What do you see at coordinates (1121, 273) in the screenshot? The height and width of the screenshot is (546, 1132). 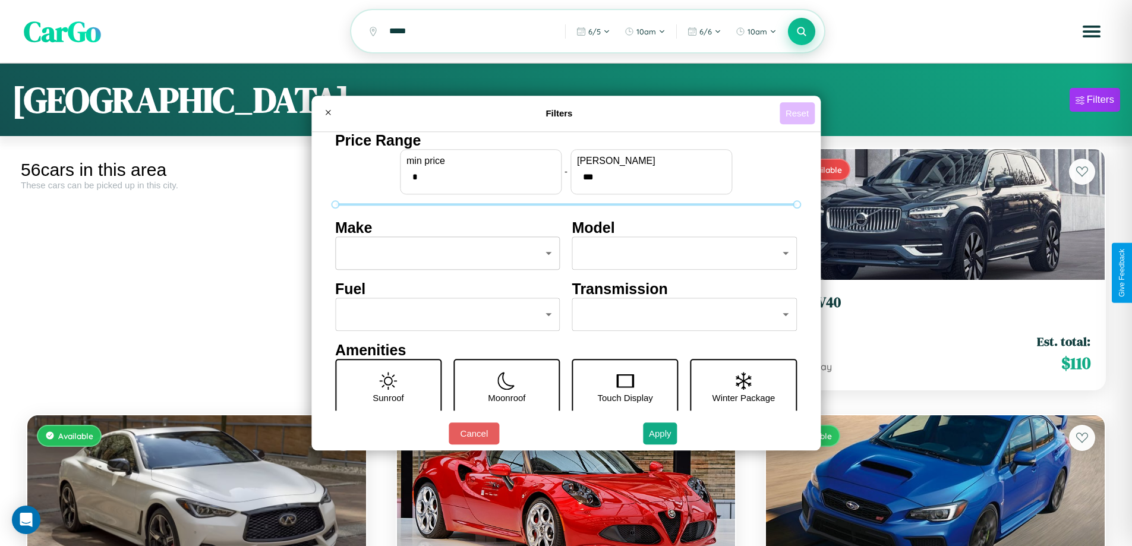 I see `div: Give Feedback` at bounding box center [1121, 273].